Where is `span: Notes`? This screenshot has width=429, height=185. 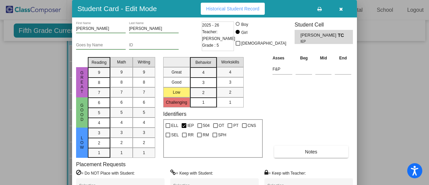 span: Notes is located at coordinates (311, 152).